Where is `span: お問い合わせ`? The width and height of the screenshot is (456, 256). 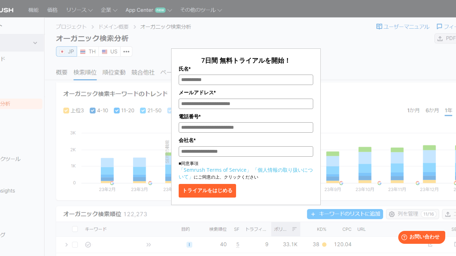 span: お問い合わせ is located at coordinates (32, 9).